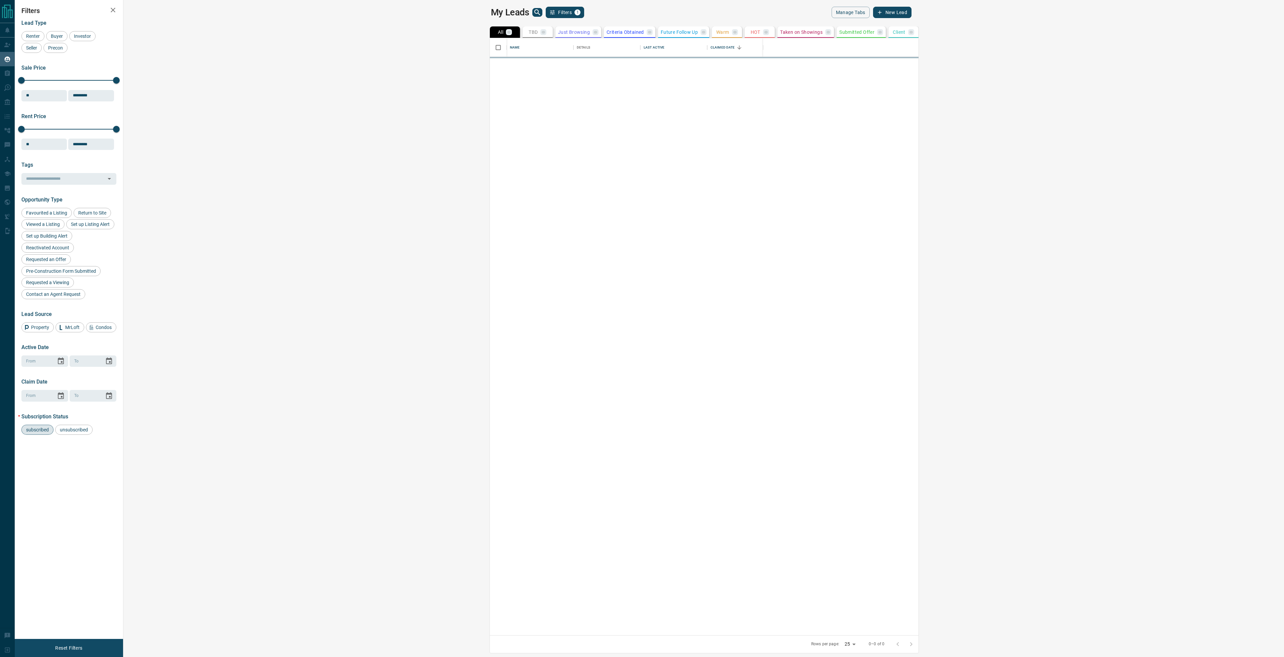  I want to click on div: Investor, so click(82, 36).